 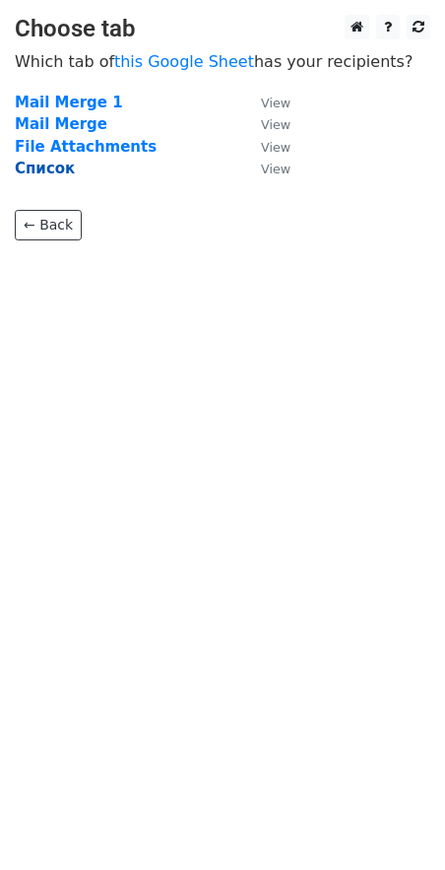 What do you see at coordinates (184, 61) in the screenshot?
I see `a: this Google Sheet` at bounding box center [184, 61].